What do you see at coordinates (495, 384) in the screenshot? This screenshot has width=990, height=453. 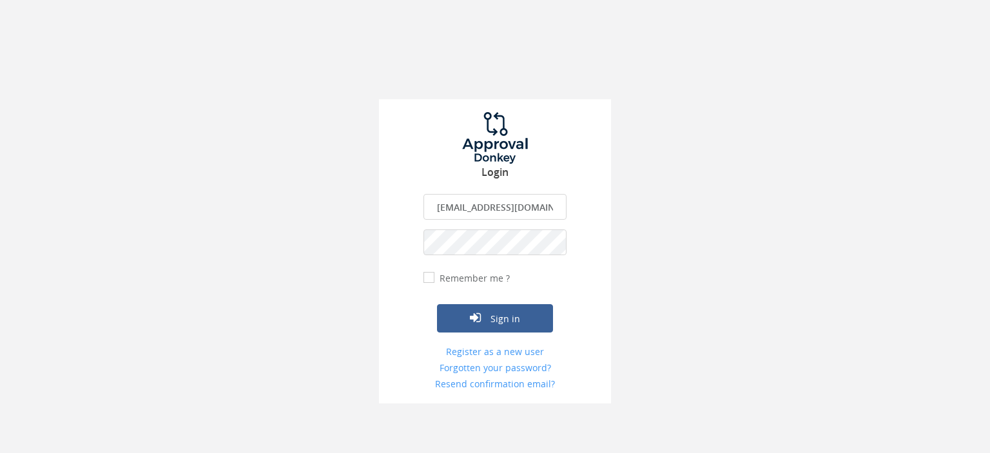 I see `a: Resend confirmation email?` at bounding box center [495, 384].